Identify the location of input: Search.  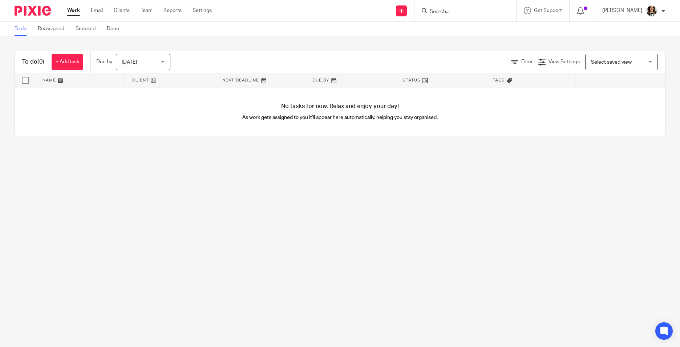
(462, 12).